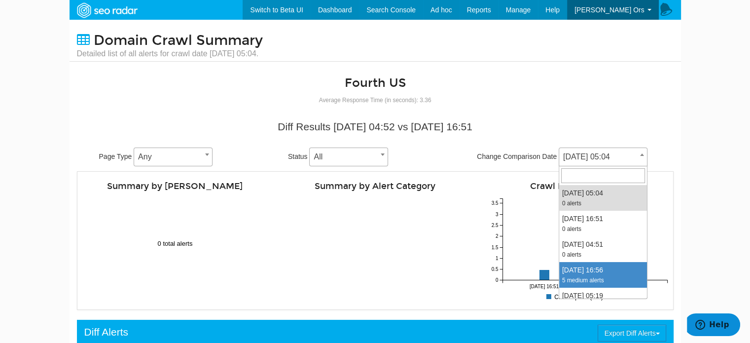 The image size is (750, 343). I want to click on tspan: 1, so click(497, 258).